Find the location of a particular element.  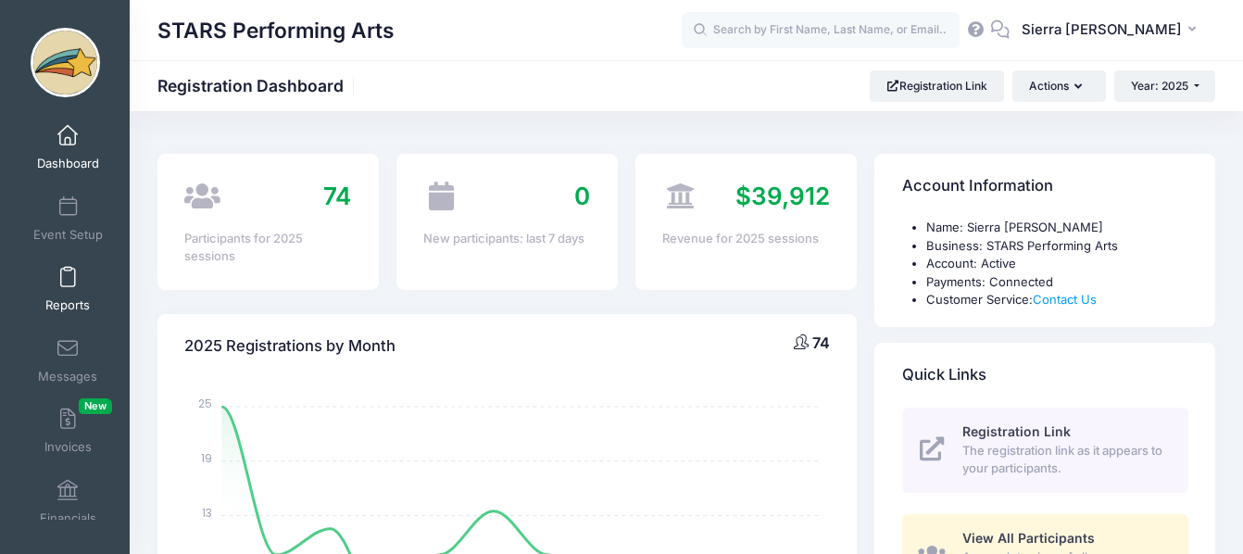

tspan: 19 is located at coordinates (208, 458).